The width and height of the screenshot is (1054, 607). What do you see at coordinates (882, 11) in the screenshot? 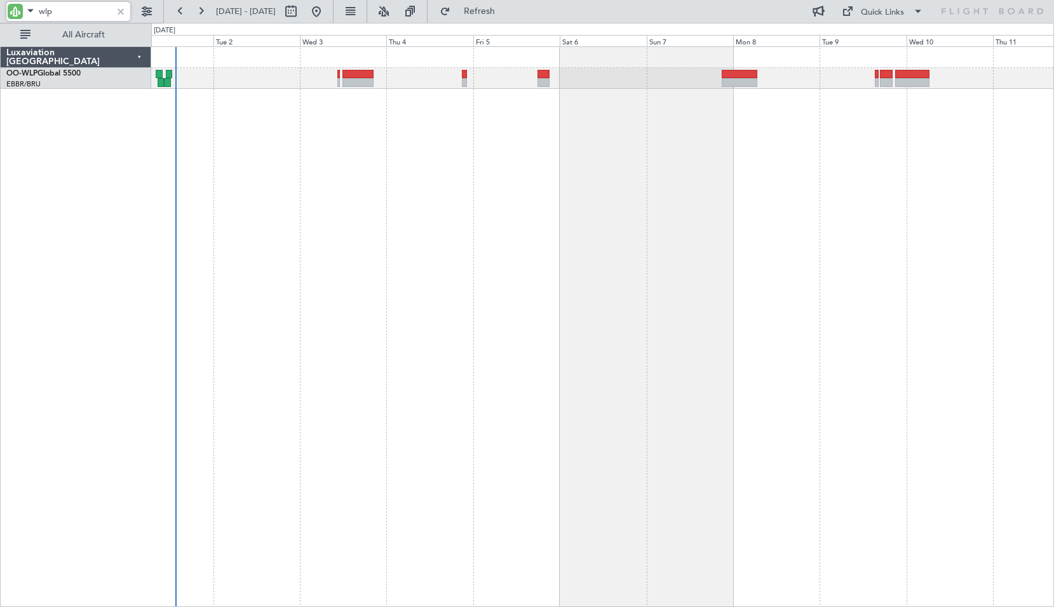
I see `button: Quick Links` at bounding box center [882, 11].